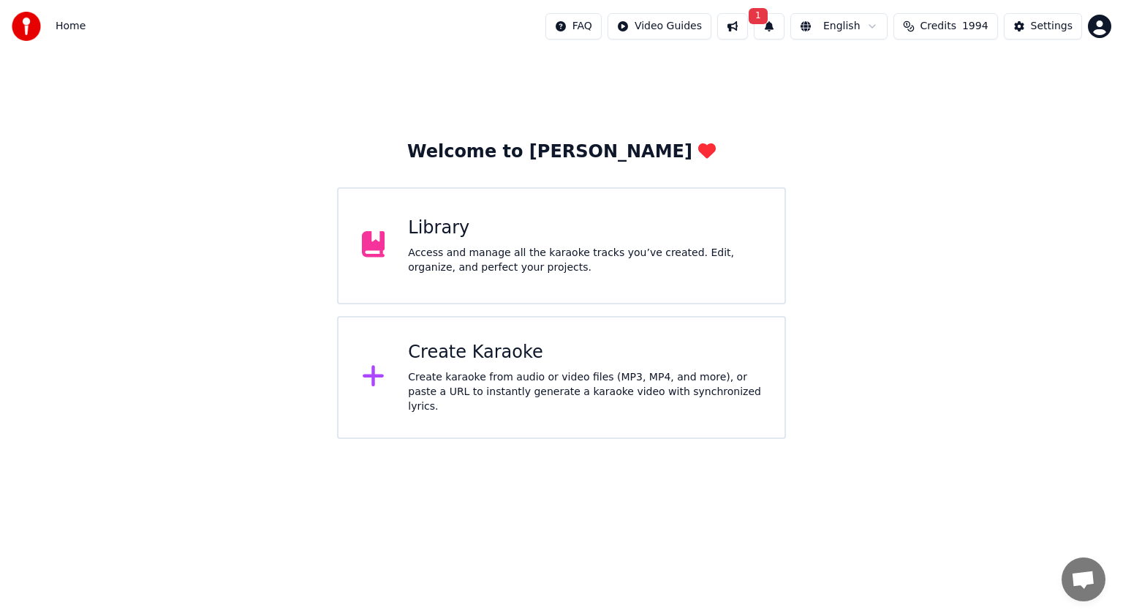 The width and height of the screenshot is (1123, 616). Describe the element at coordinates (1043, 26) in the screenshot. I see `button: Settings` at that location.